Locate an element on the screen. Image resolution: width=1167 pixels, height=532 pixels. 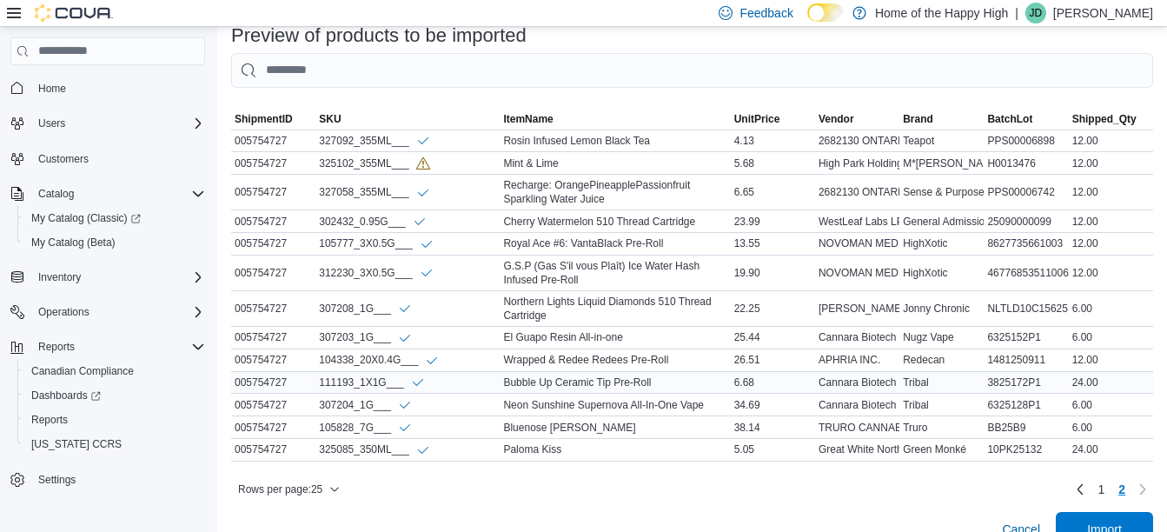
div: High Park Holdings Ltd. is located at coordinates (857, 163).